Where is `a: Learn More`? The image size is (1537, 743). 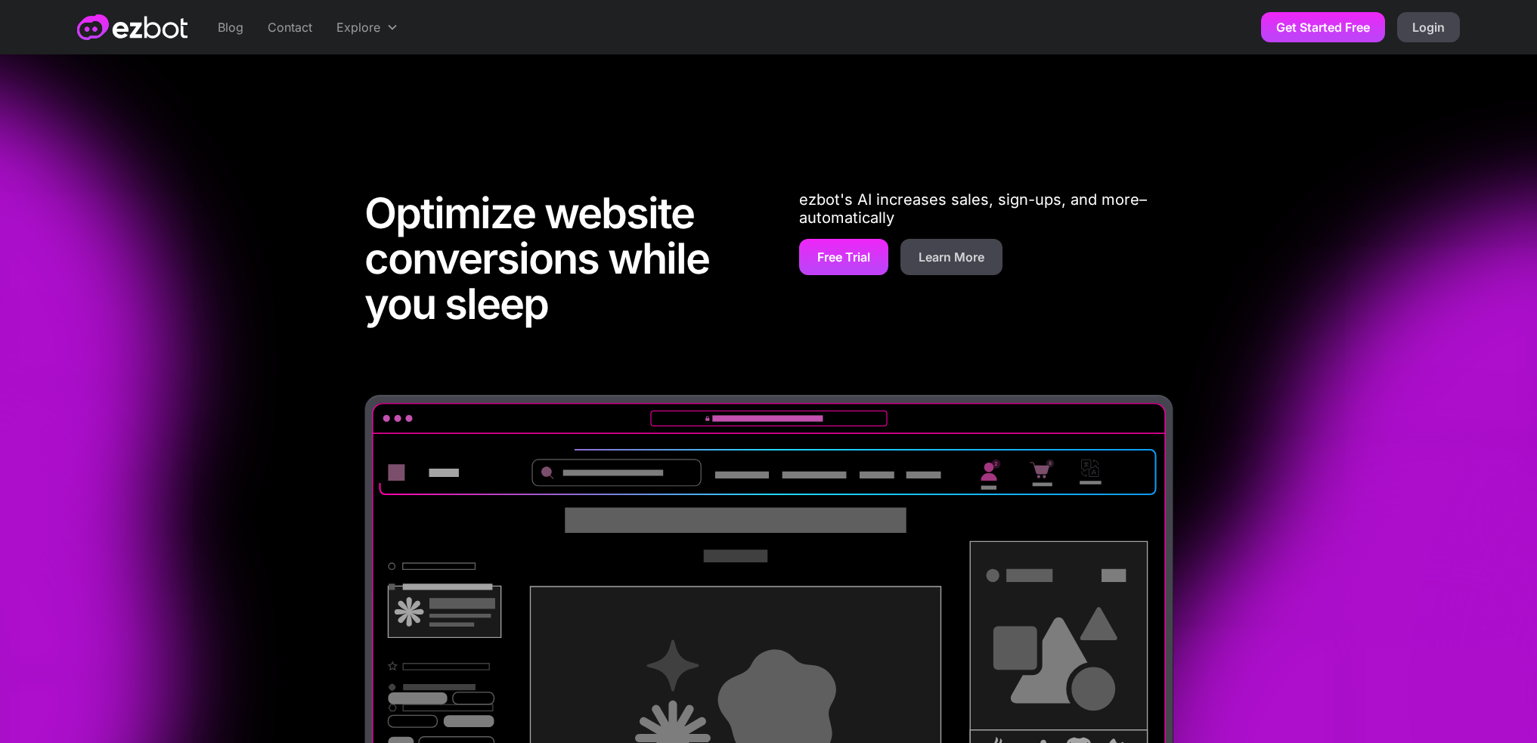 a: Learn More is located at coordinates (951, 257).